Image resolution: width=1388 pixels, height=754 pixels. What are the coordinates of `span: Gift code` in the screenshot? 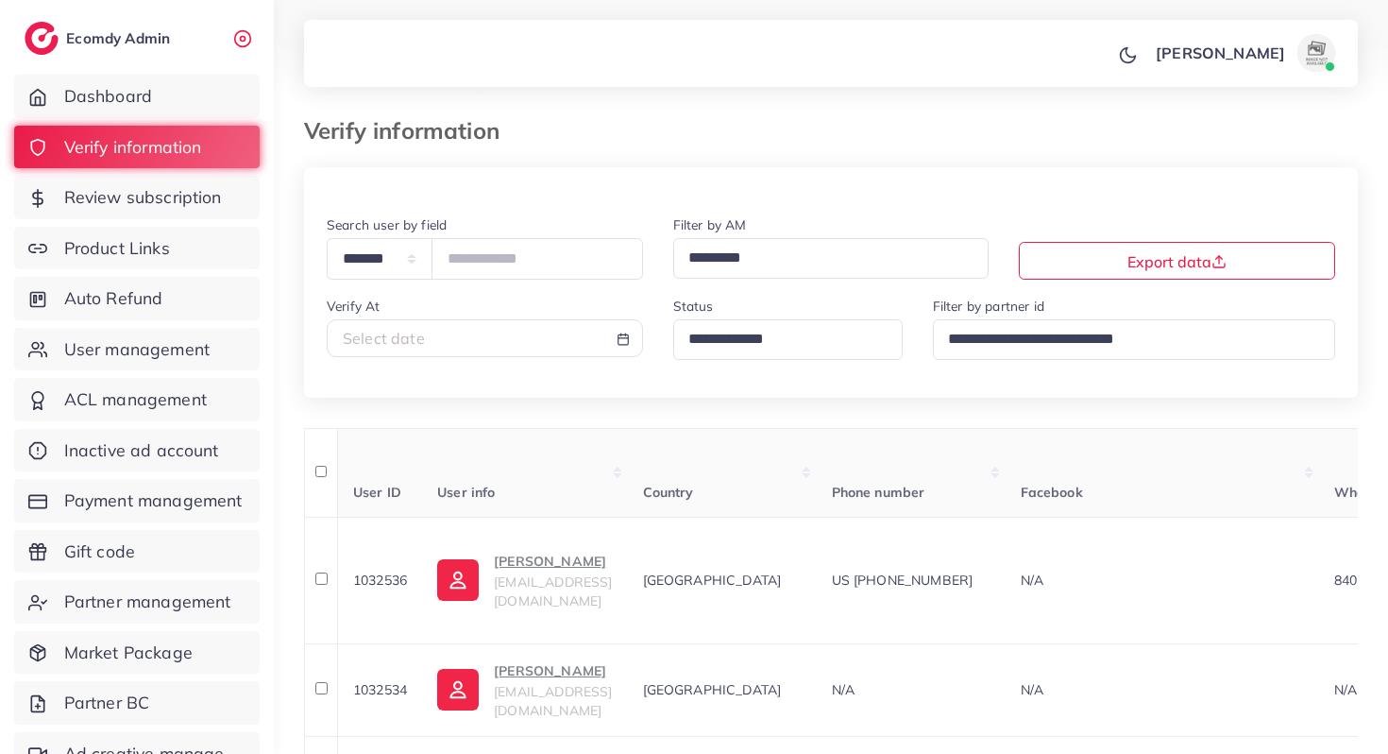 It's located at (99, 552).